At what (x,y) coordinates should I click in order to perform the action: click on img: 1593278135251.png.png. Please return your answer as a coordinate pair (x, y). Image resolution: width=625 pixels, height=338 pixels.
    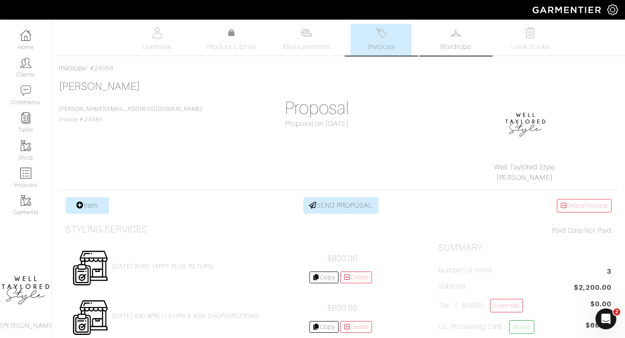
    Looking at the image, I should click on (525, 123).